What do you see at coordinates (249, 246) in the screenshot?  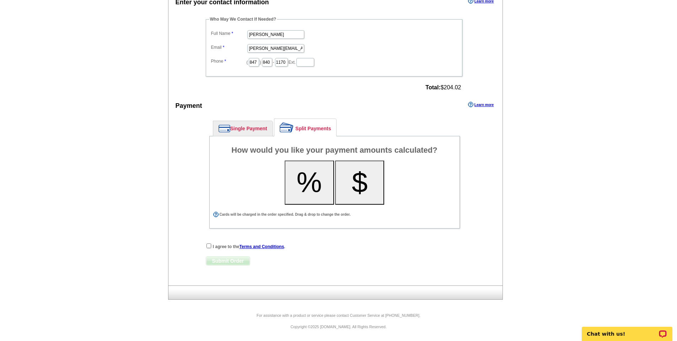 I see `strong: I agree to the .` at bounding box center [249, 246].